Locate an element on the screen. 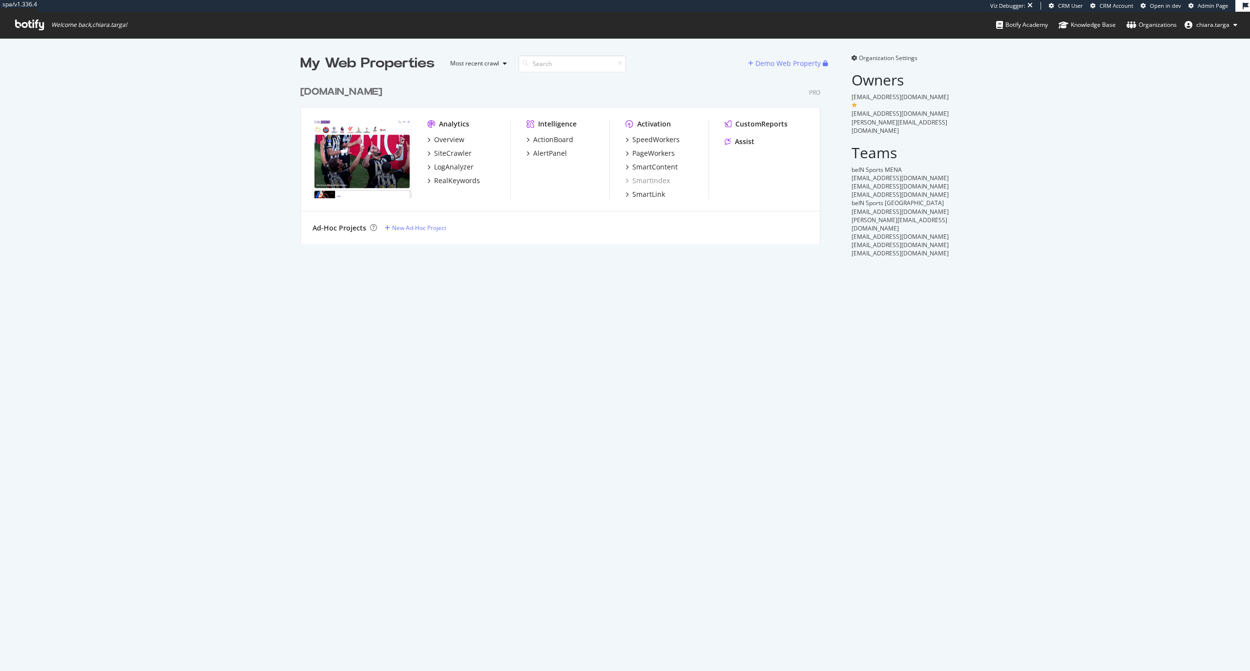 The width and height of the screenshot is (1250, 671). a: SpeedWorkers is located at coordinates (652, 140).